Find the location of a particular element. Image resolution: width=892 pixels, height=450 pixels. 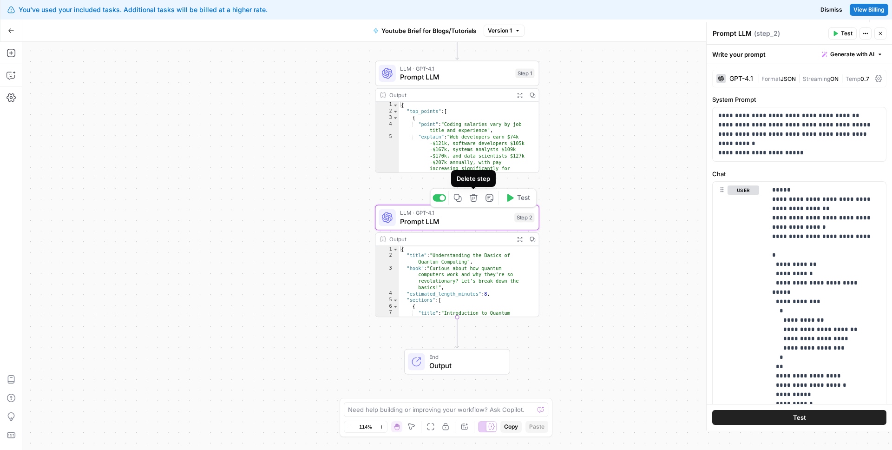

div: user is located at coordinates (736, 313).